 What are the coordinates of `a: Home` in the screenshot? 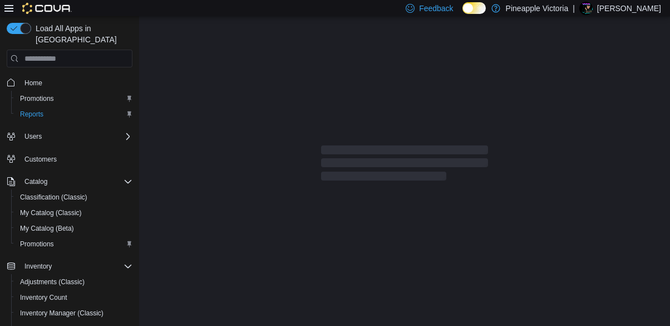 It's located at (33, 83).